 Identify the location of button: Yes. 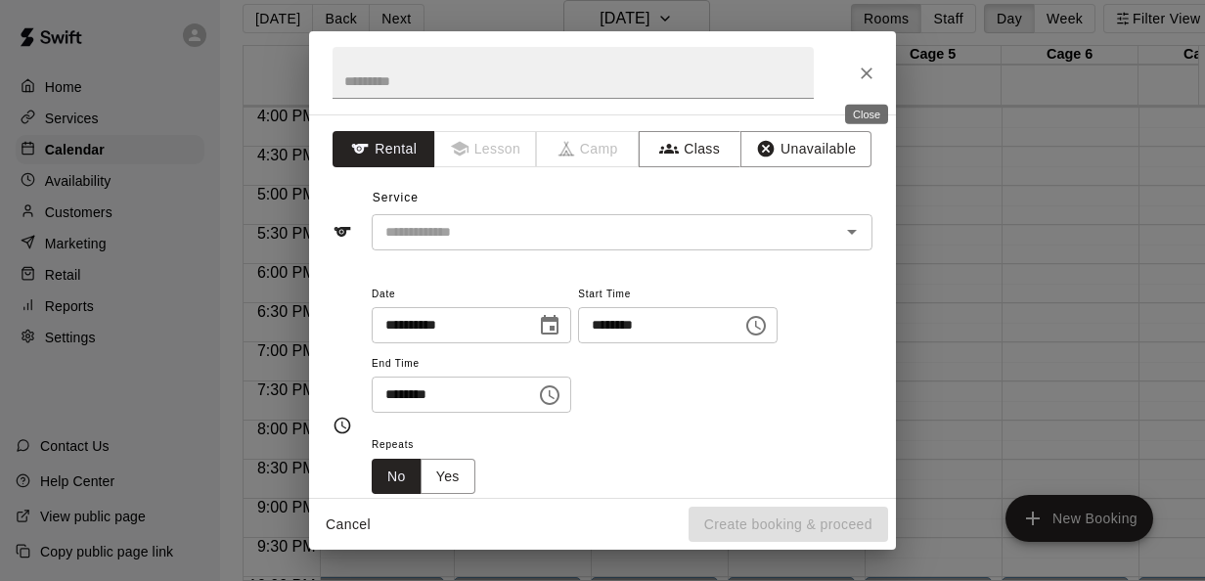
(448, 477).